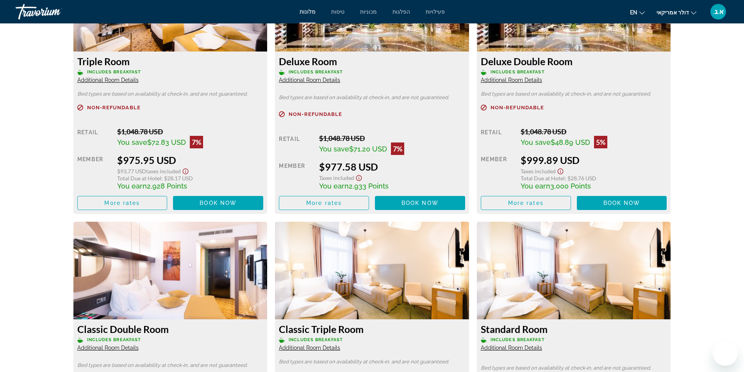 Image resolution: width=744 pixels, height=372 pixels. What do you see at coordinates (368, 12) in the screenshot?
I see `font: מכוניות` at bounding box center [368, 12].